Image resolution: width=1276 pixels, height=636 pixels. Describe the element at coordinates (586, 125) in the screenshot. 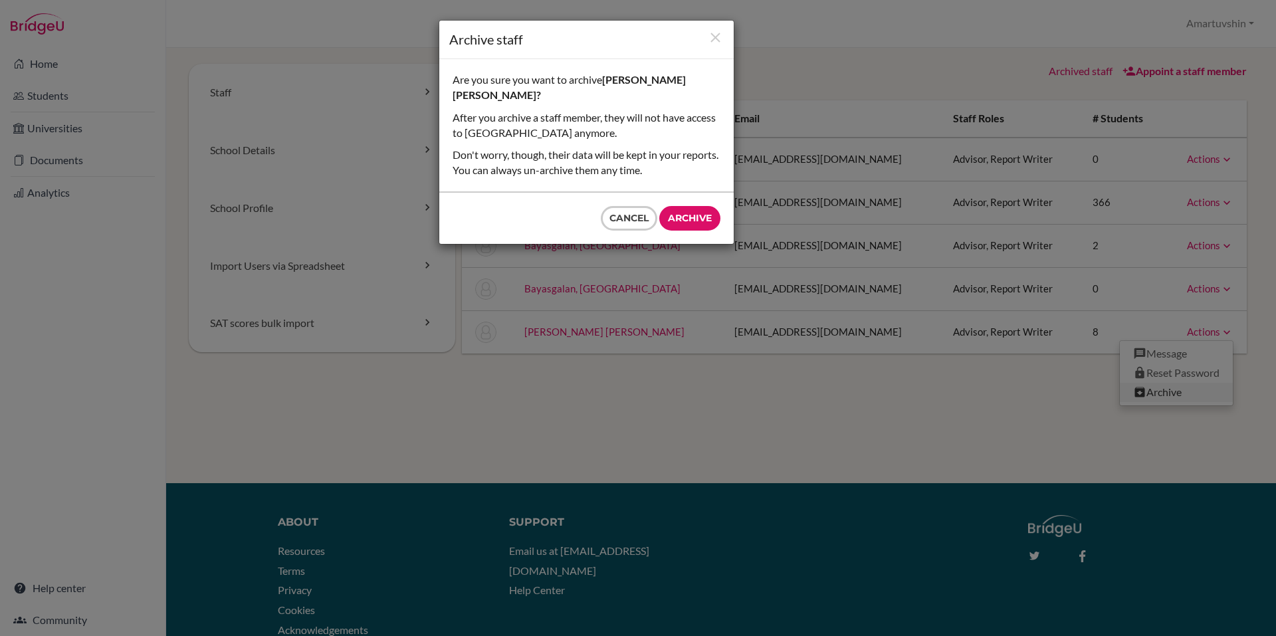

I see `div: Are you sure you want to archive After you archive a staff member, they will not have access to [...` at that location.